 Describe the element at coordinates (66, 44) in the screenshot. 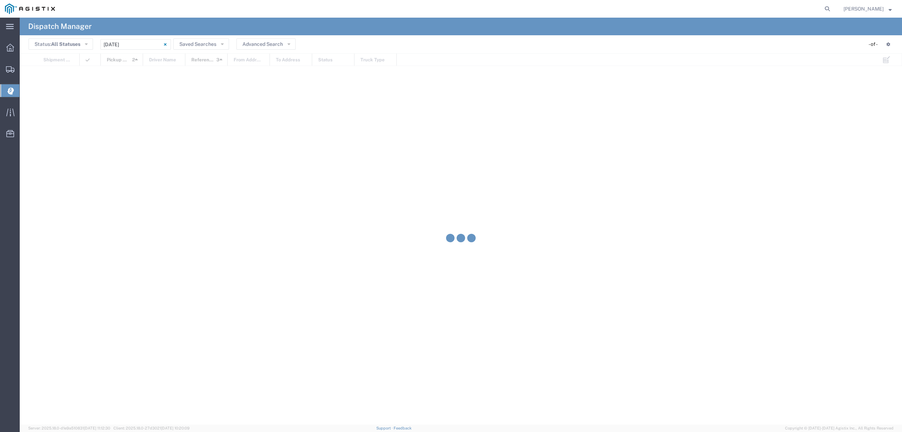

I see `span: All Statuses` at that location.